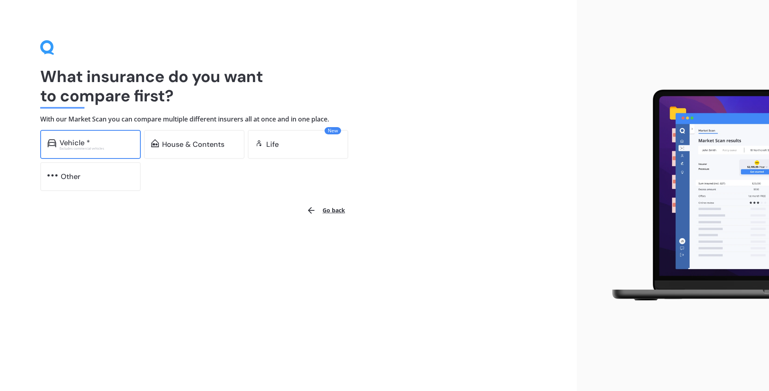 The image size is (769, 391). I want to click on h1: What insurance do you want to compare first?, so click(288, 86).